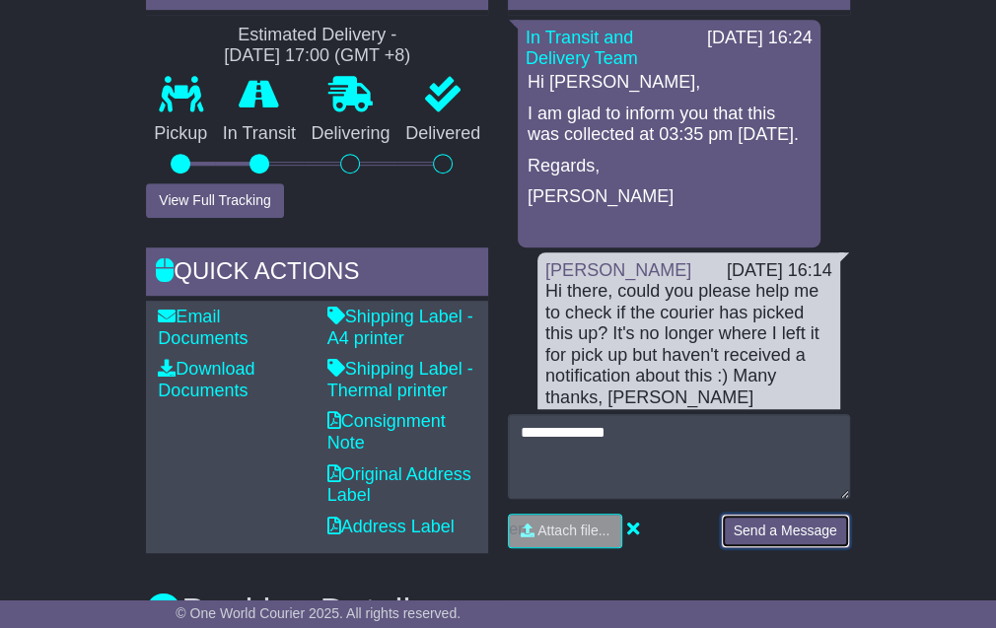 This screenshot has width=996, height=628. Describe the element at coordinates (206, 380) in the screenshot. I see `a: Download Documents` at that location.